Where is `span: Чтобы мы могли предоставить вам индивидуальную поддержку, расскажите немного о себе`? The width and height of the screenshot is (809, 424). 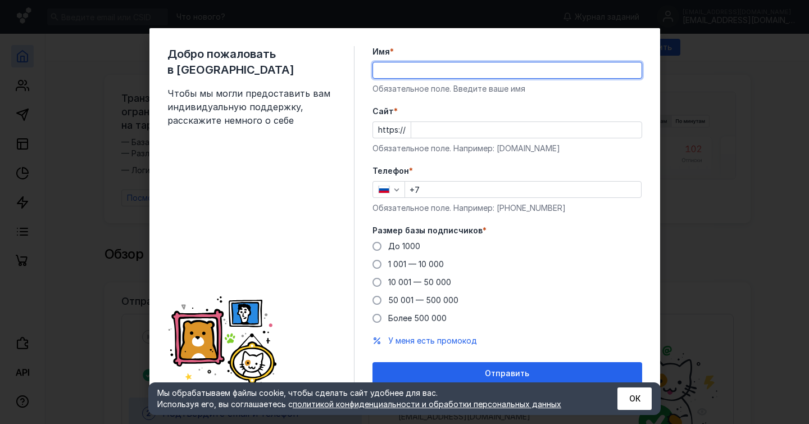 span: Чтобы мы могли предоставить вам индивидуальную поддержку, расскажите немного о себе is located at coordinates (252, 107).